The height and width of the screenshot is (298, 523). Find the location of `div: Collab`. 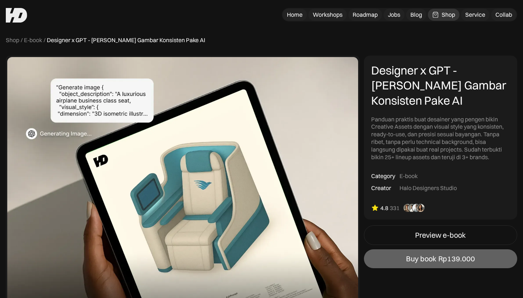

div: Collab is located at coordinates (504, 15).